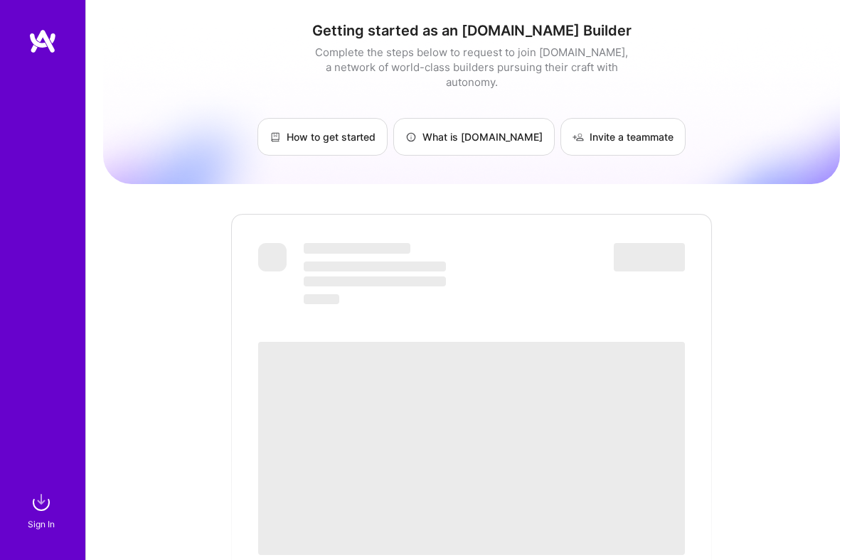  I want to click on img: What is A.Team, so click(411, 137).